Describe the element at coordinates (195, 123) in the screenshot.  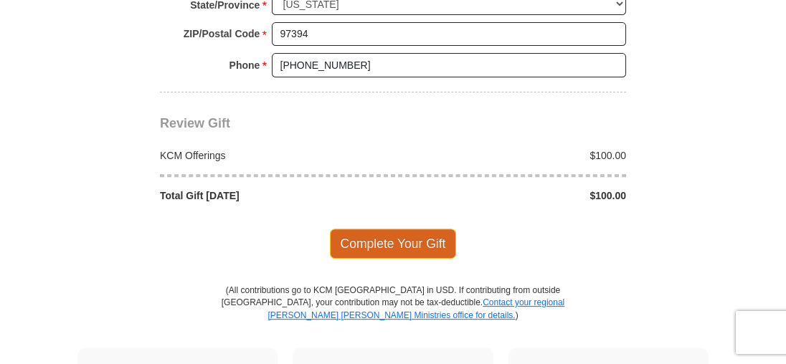
I see `span: Review Gift` at that location.